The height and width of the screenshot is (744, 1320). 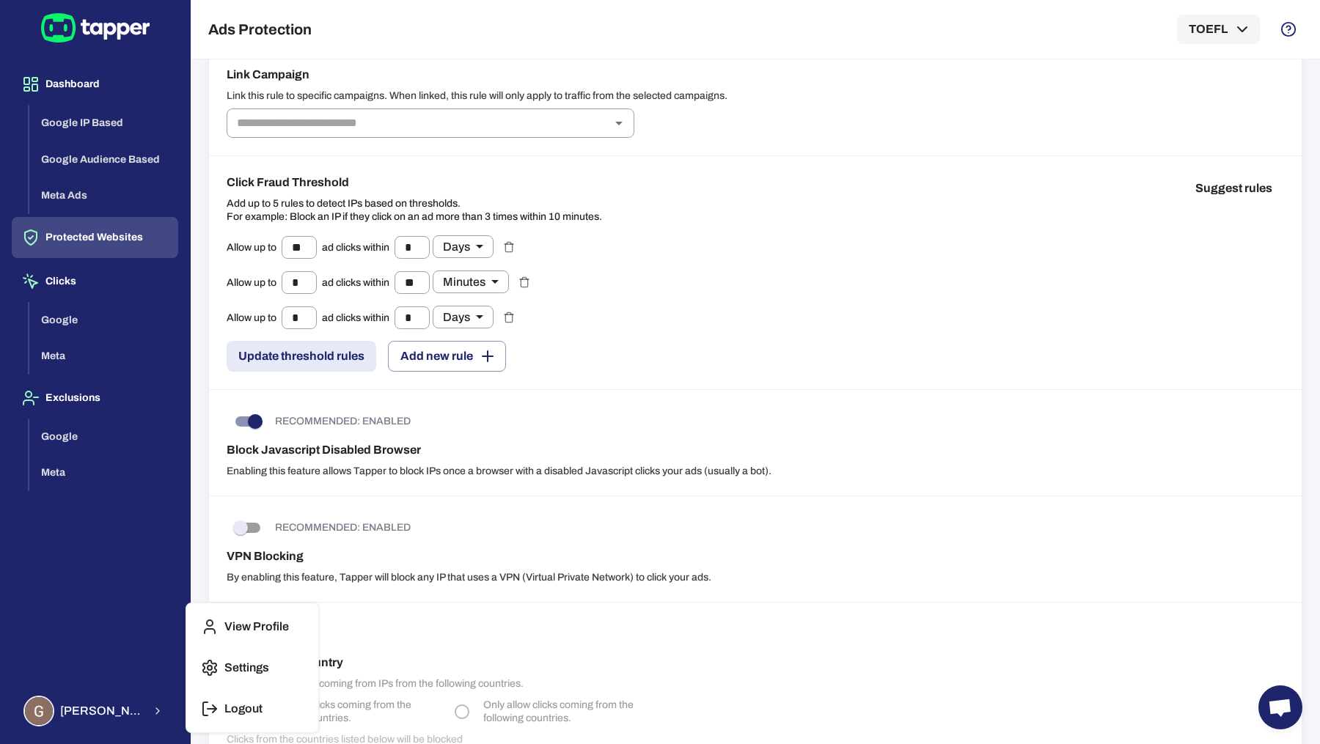 I want to click on button: Logout, so click(x=252, y=709).